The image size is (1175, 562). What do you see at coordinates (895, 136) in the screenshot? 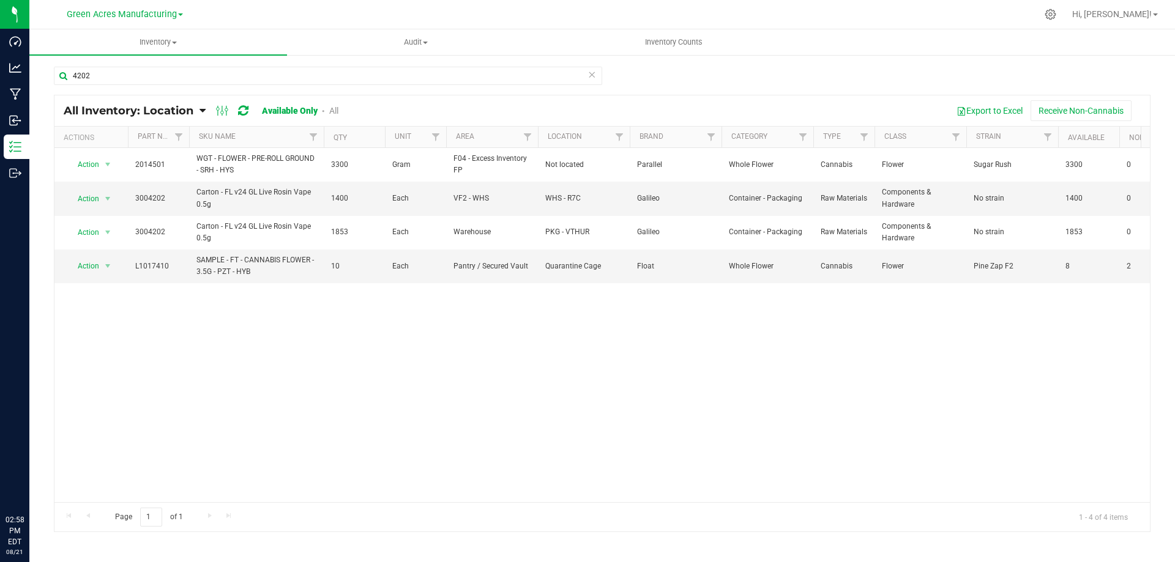
I see `a: Class` at bounding box center [895, 136].